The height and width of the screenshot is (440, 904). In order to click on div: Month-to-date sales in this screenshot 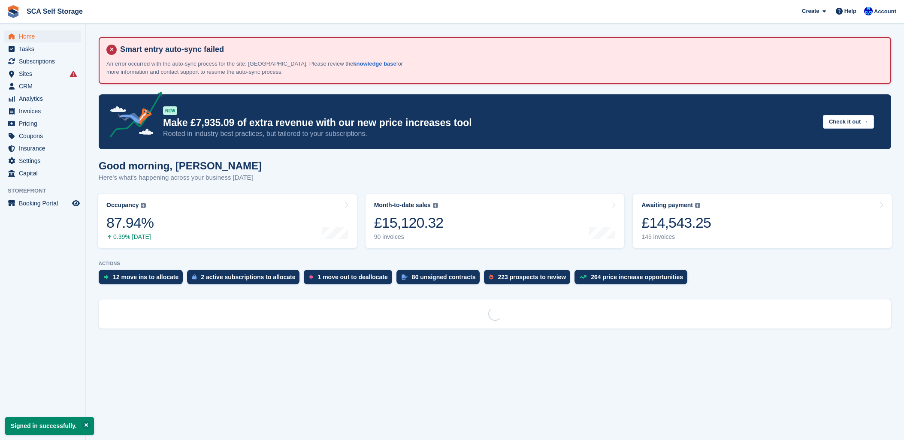, I will do `click(402, 205)`.